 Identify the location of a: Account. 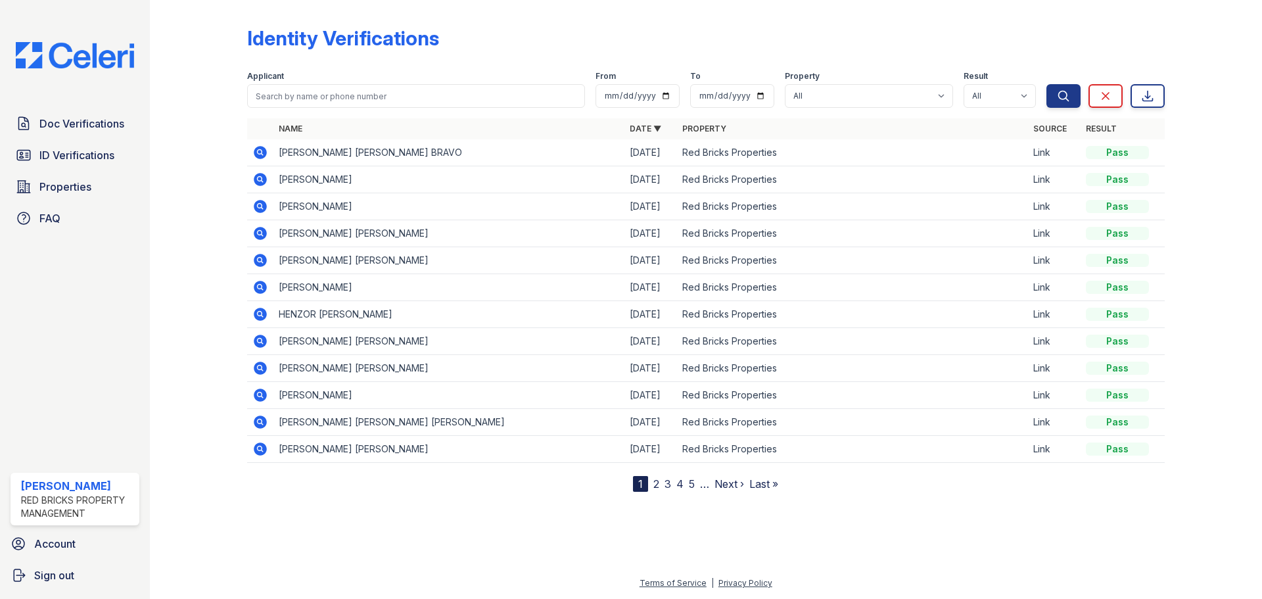
(75, 544).